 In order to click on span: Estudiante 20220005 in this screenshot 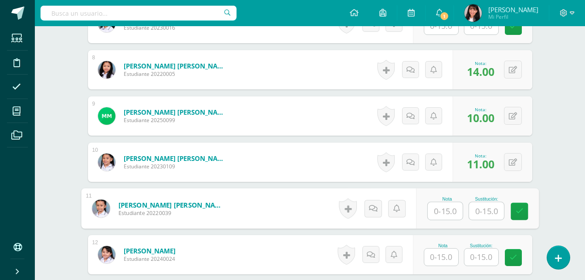, I will do `click(176, 74)`.